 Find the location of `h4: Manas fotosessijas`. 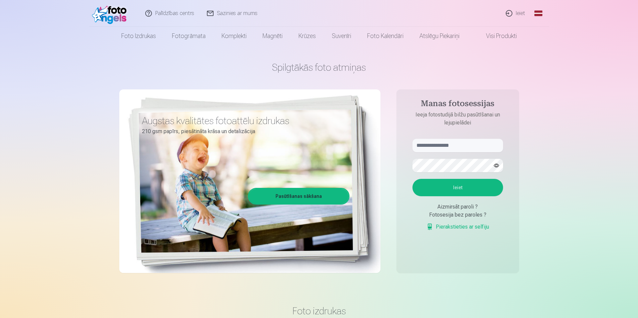

h4: Manas fotosessijas is located at coordinates (458, 105).